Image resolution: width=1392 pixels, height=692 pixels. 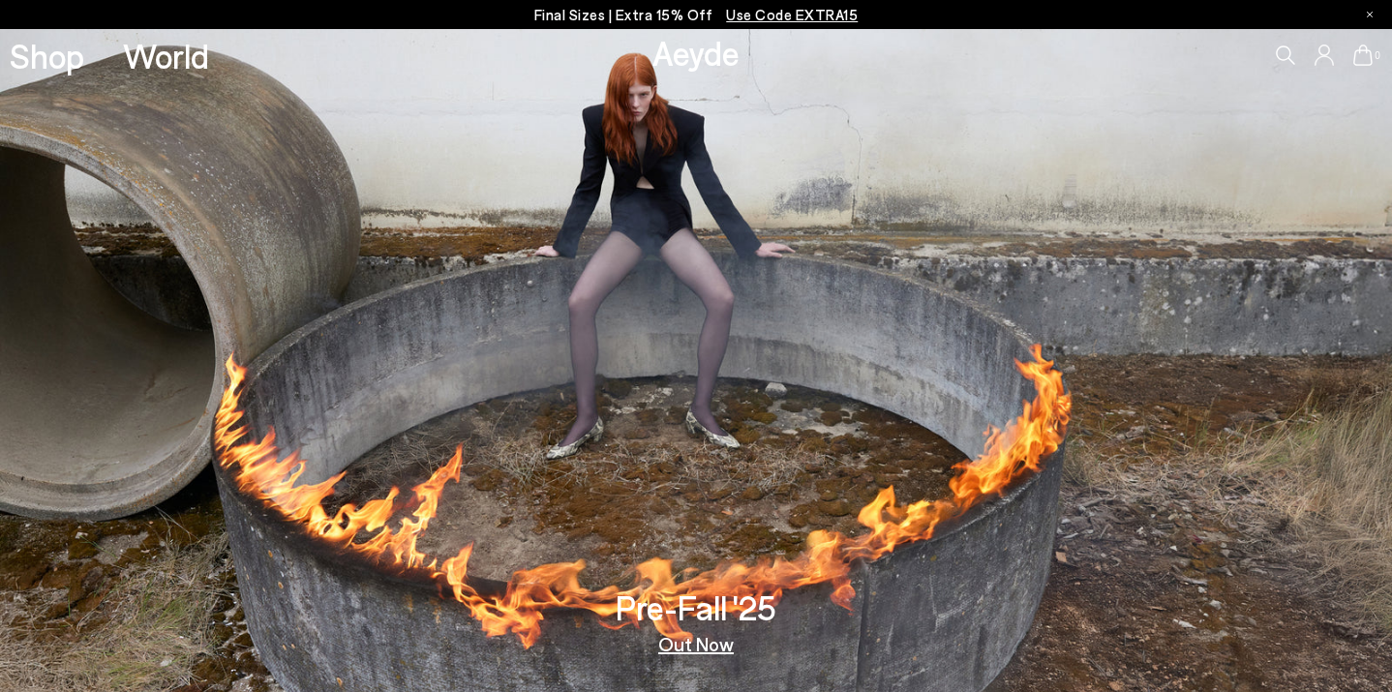 I want to click on span: 0, so click(x=1377, y=55).